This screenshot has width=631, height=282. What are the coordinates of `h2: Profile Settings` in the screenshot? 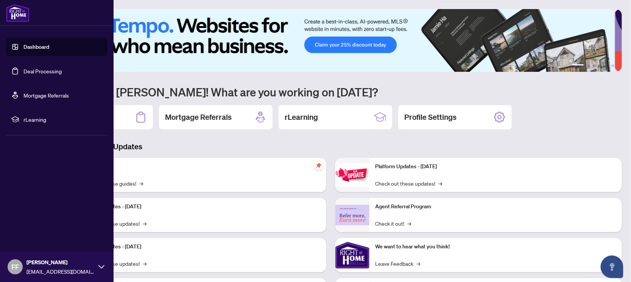 It's located at (430, 117).